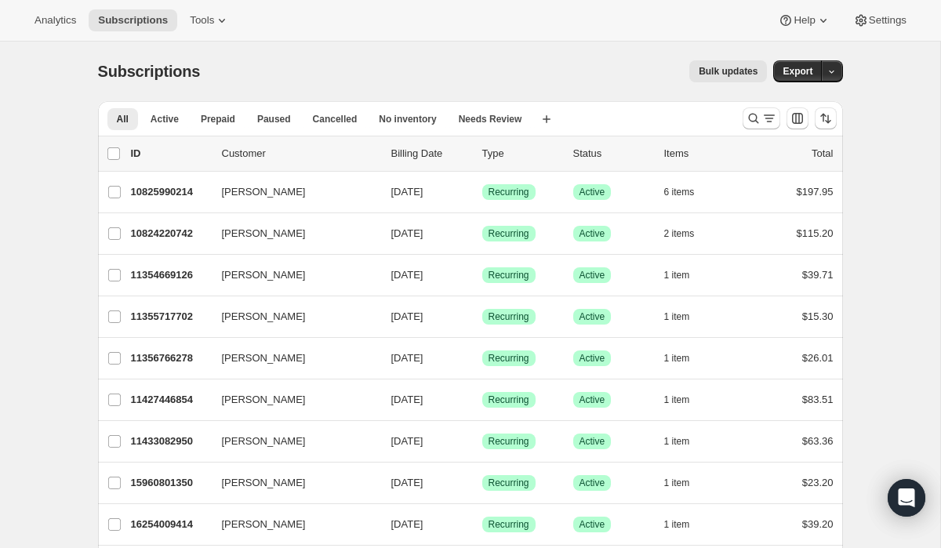  I want to click on button: Subscriptions, so click(133, 20).